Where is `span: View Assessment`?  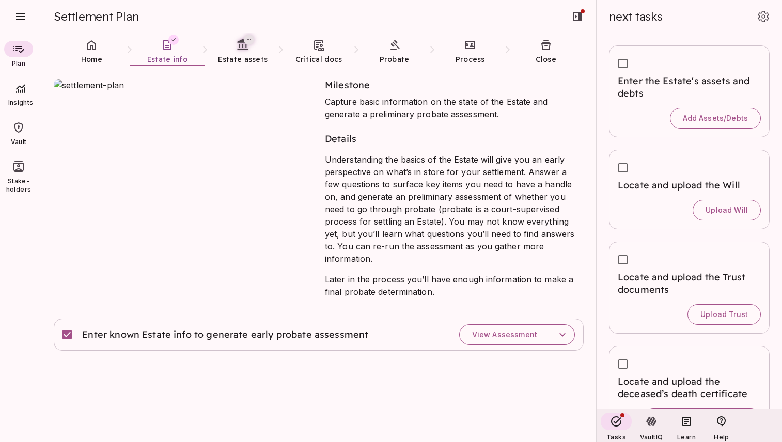 span: View Assessment is located at coordinates (504, 335).